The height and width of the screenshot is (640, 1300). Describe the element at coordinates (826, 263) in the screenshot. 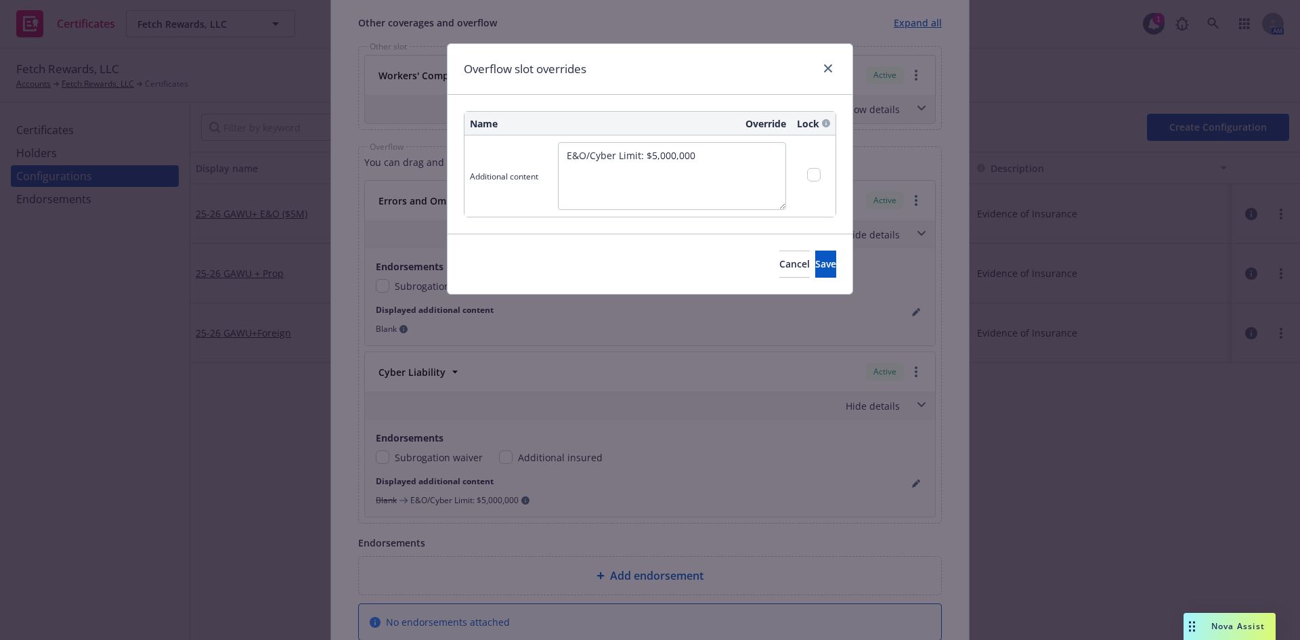

I see `span: Save` at that location.